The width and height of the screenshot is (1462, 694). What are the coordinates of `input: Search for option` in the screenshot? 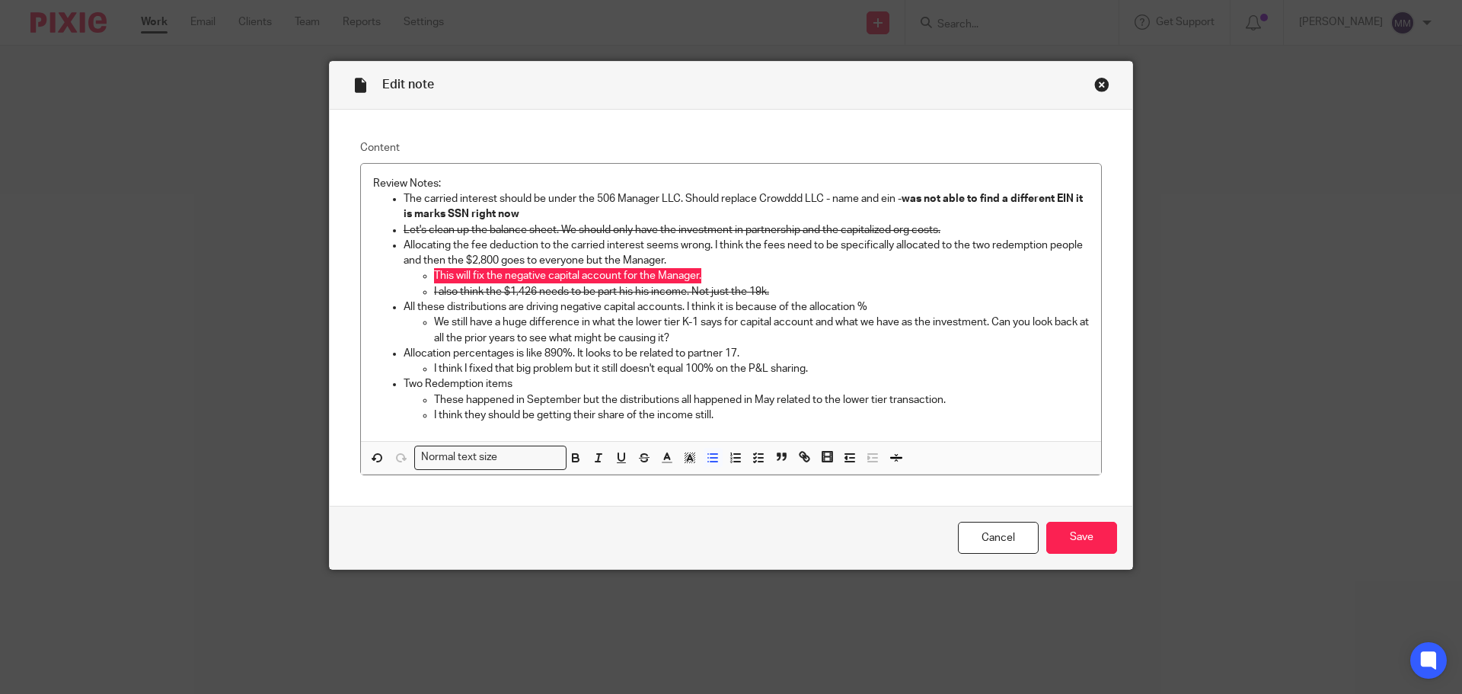 It's located at (530, 457).